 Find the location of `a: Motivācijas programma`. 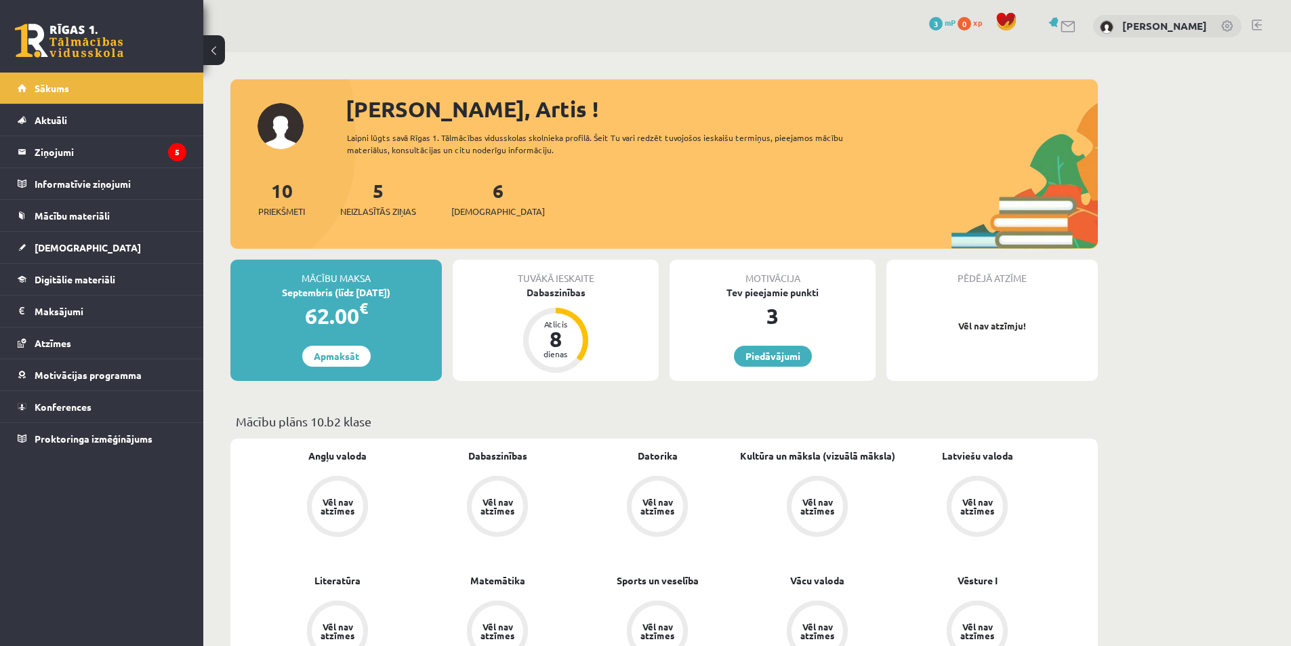

a: Motivācijas programma is located at coordinates (102, 375).